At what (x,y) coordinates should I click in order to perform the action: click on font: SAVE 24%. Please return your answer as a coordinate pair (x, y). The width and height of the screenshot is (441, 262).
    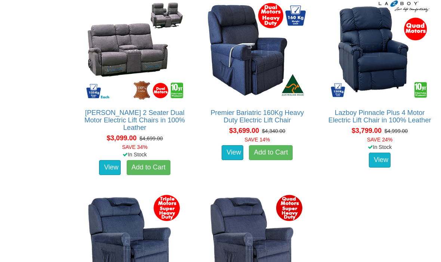
    Looking at the image, I should click on (379, 140).